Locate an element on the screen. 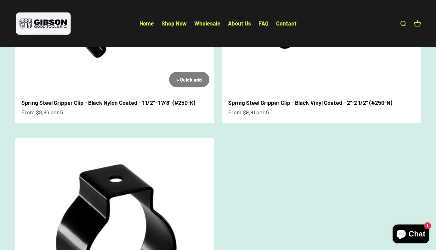 The height and width of the screenshot is (250, 436). button: + Quick add is located at coordinates (189, 80).